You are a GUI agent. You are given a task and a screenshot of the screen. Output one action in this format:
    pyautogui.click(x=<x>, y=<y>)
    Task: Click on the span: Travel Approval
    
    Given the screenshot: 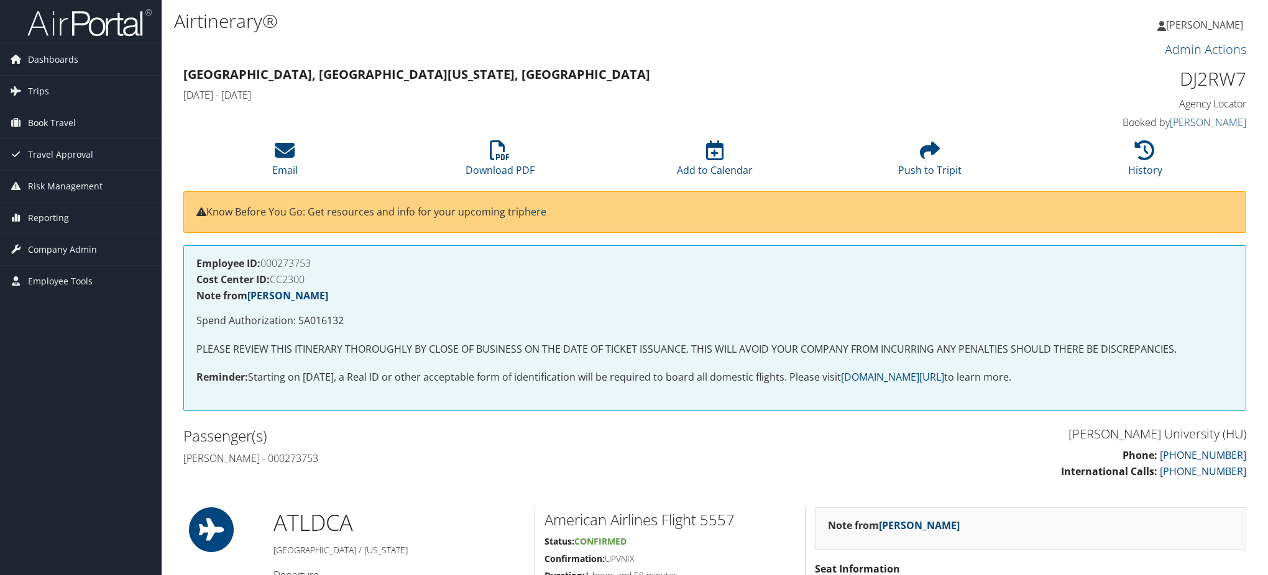 What is the action you would take?
    pyautogui.click(x=60, y=155)
    